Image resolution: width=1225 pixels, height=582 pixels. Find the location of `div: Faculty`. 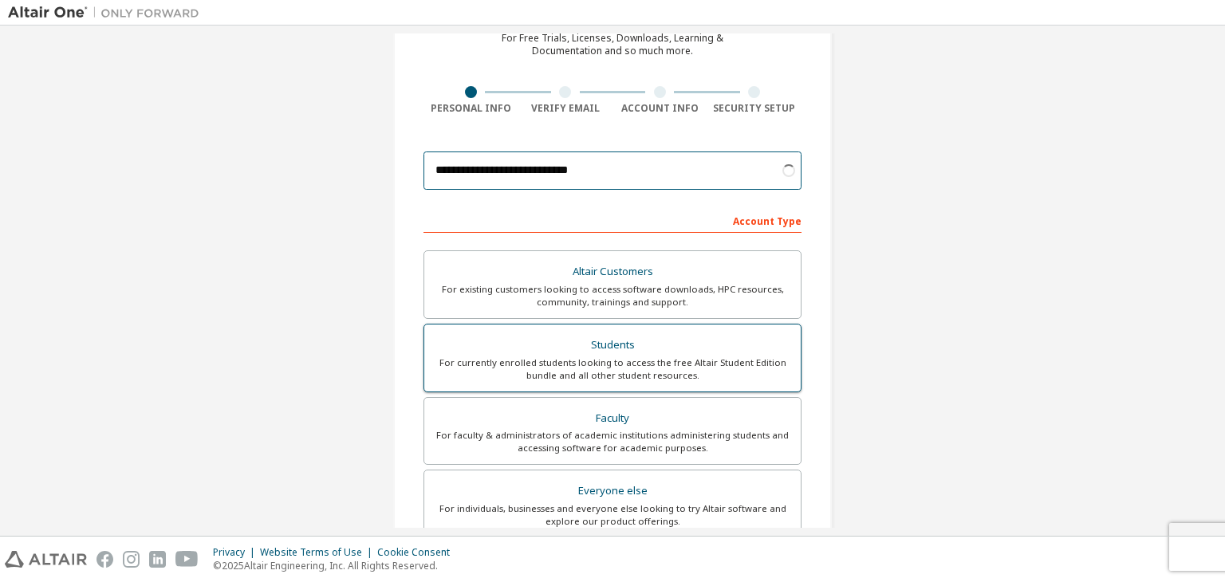

div: Faculty is located at coordinates (613, 419).